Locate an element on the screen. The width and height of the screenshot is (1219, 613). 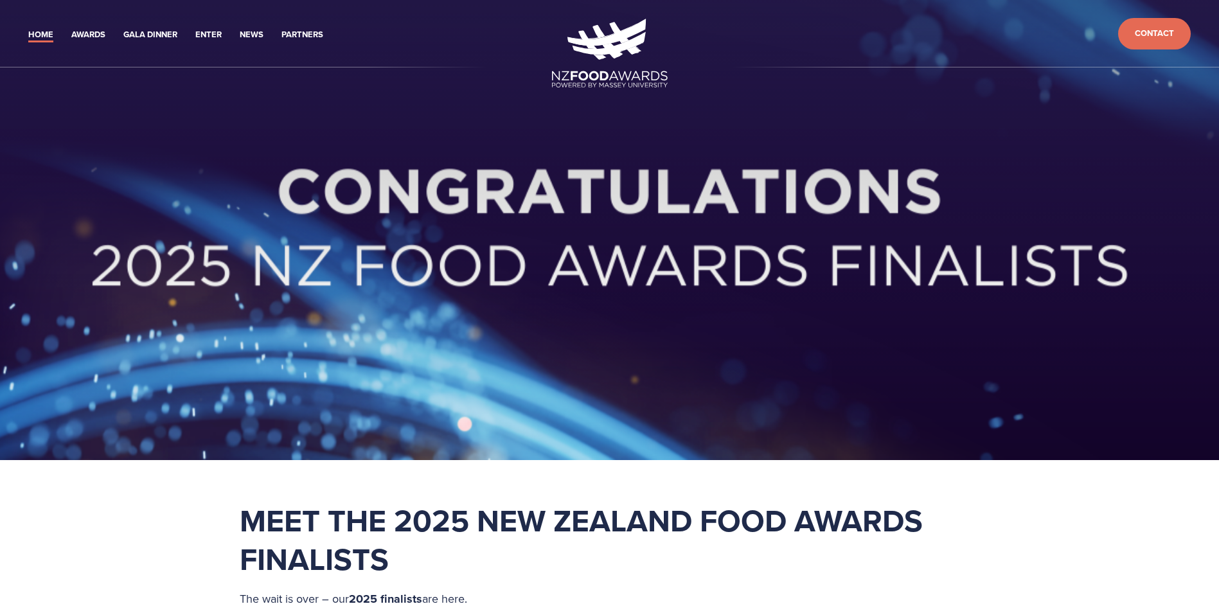
a: Gala Dinner is located at coordinates (150, 35).